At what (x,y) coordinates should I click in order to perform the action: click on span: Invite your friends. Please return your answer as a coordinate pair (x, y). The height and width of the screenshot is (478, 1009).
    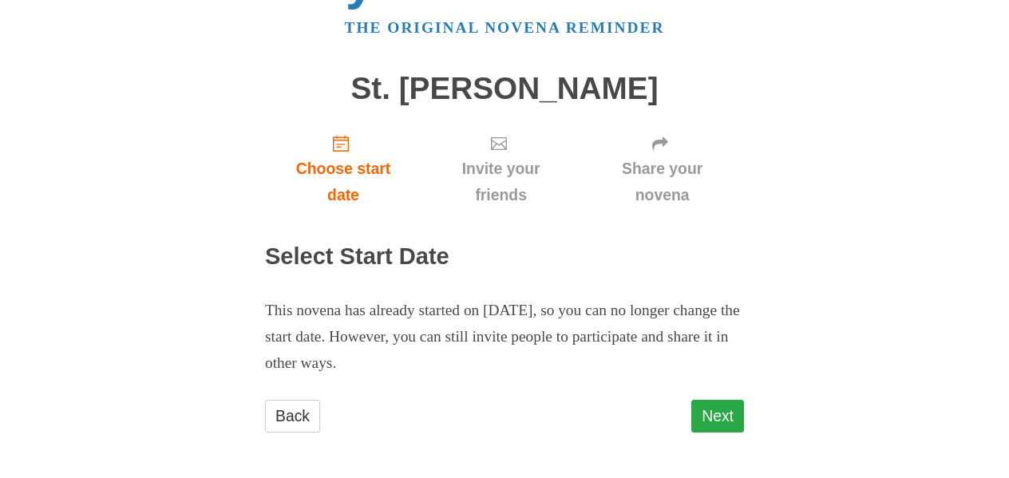
    Looking at the image, I should click on (501, 182).